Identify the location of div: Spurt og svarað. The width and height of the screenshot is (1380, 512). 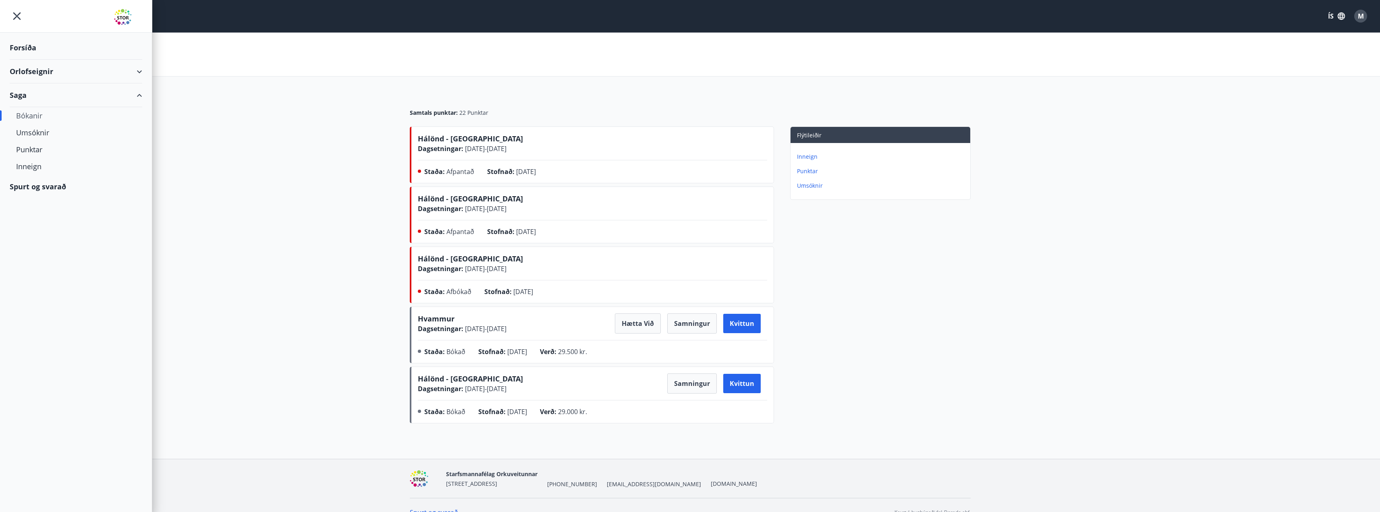
(76, 186).